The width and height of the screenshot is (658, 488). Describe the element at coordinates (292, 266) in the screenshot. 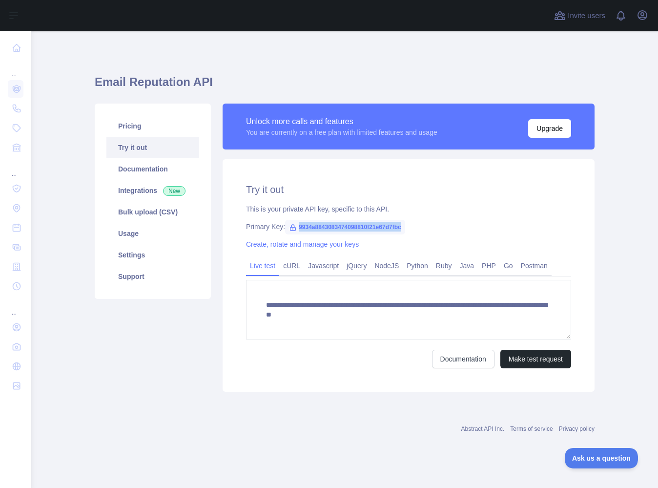

I see `a: cURL` at that location.